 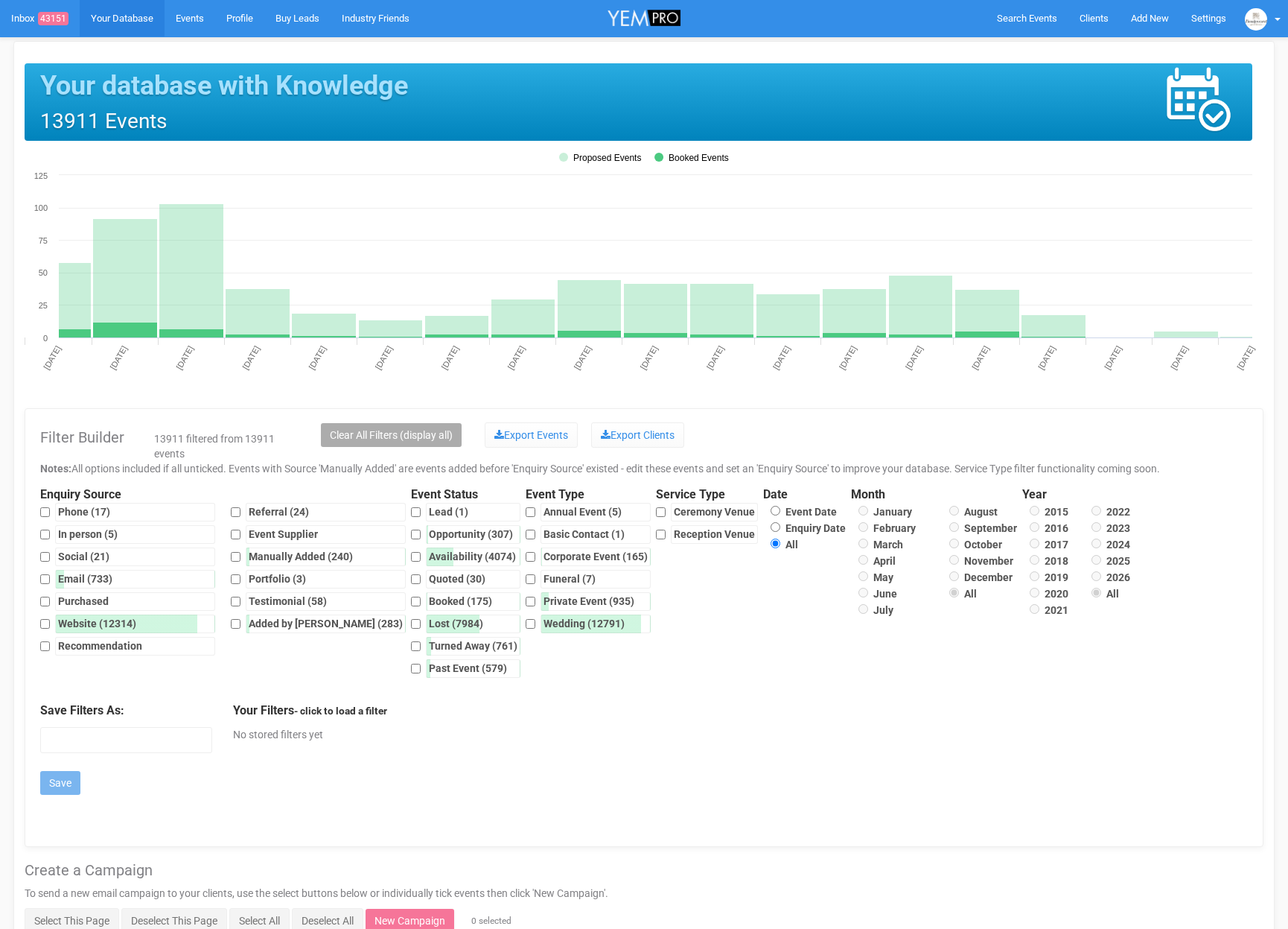 I want to click on img: BGLogo.jpg, so click(x=1255, y=20).